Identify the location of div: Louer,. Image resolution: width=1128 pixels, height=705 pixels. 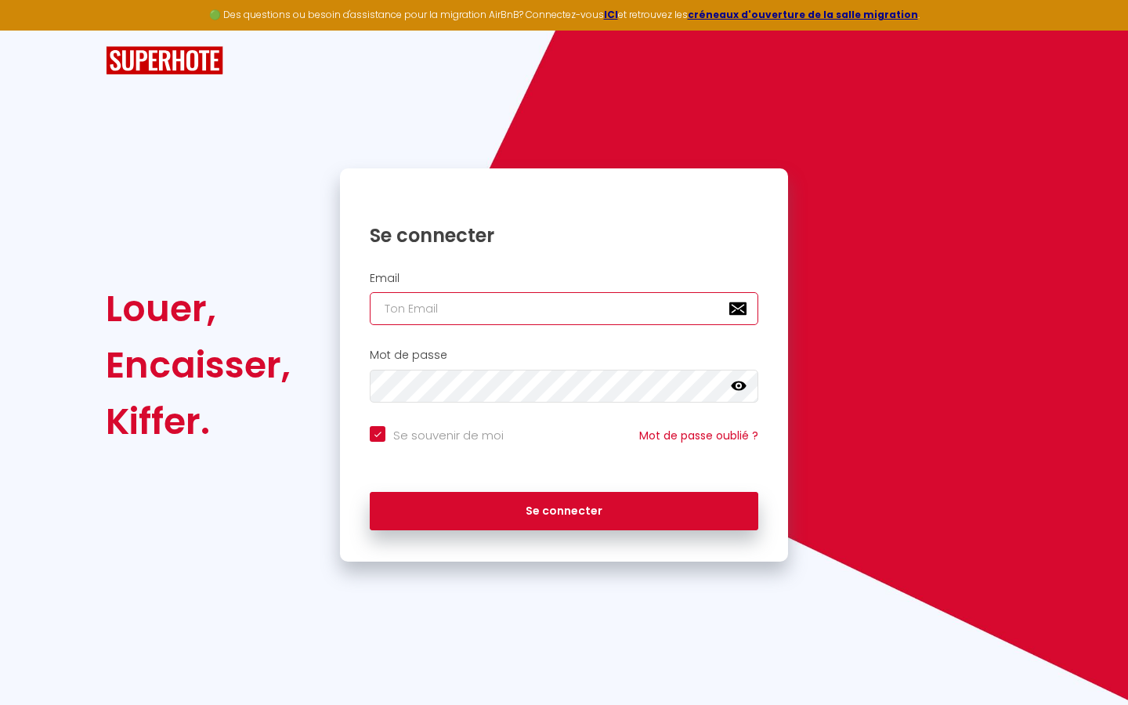
(198, 309).